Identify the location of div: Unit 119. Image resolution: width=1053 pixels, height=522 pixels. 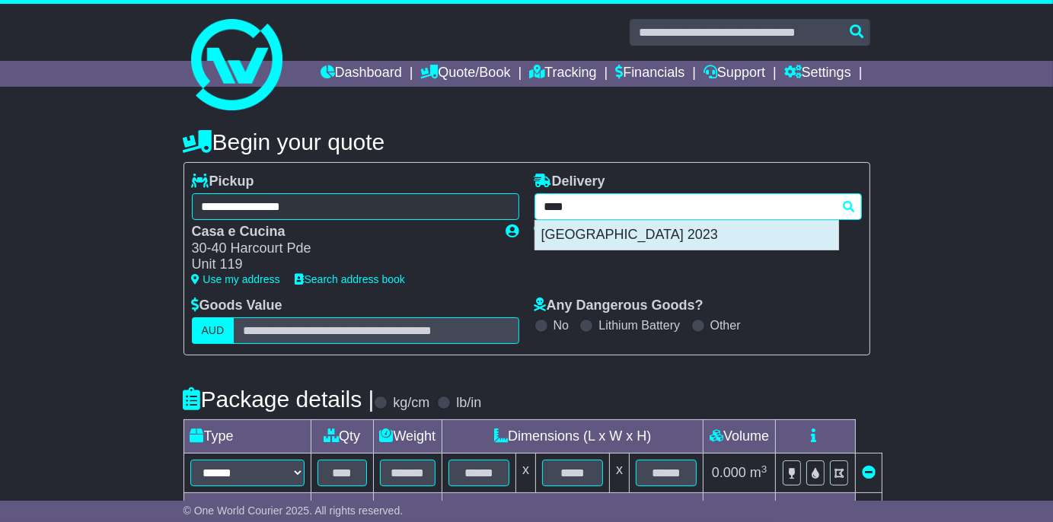
(341, 265).